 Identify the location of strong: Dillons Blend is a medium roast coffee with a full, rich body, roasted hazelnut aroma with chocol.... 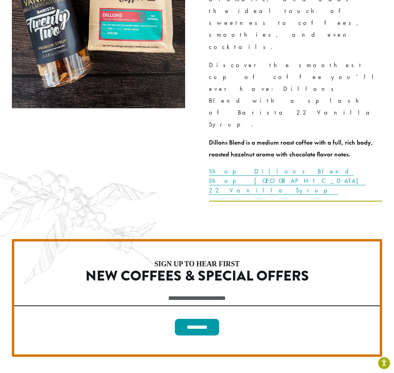
(291, 148).